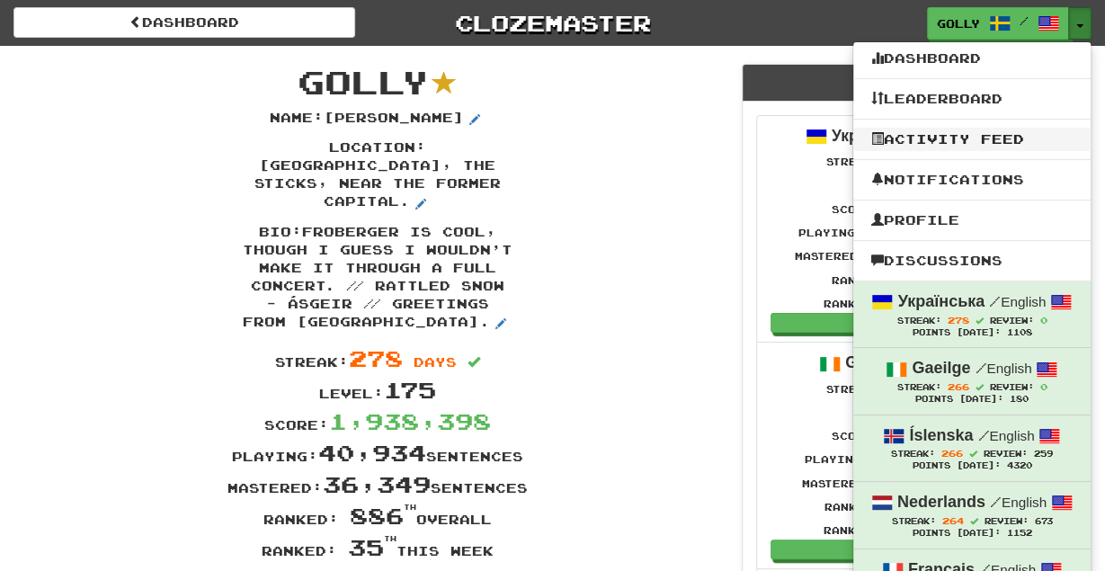 Image resolution: width=1105 pixels, height=571 pixels. Describe the element at coordinates (378, 484) in the screenshot. I see `div: Mastered: sentences` at that location.